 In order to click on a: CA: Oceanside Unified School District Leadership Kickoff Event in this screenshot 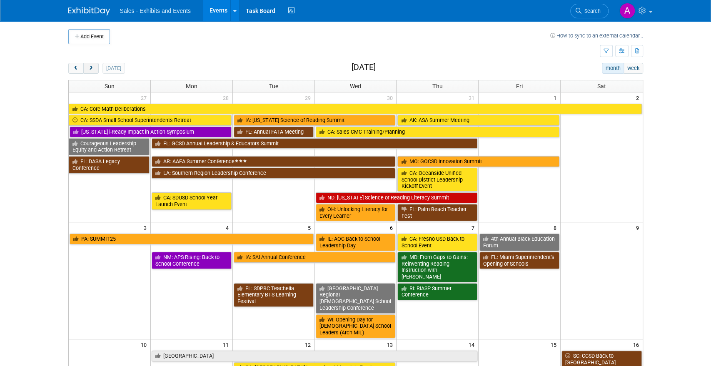, I will do `click(437, 180)`.